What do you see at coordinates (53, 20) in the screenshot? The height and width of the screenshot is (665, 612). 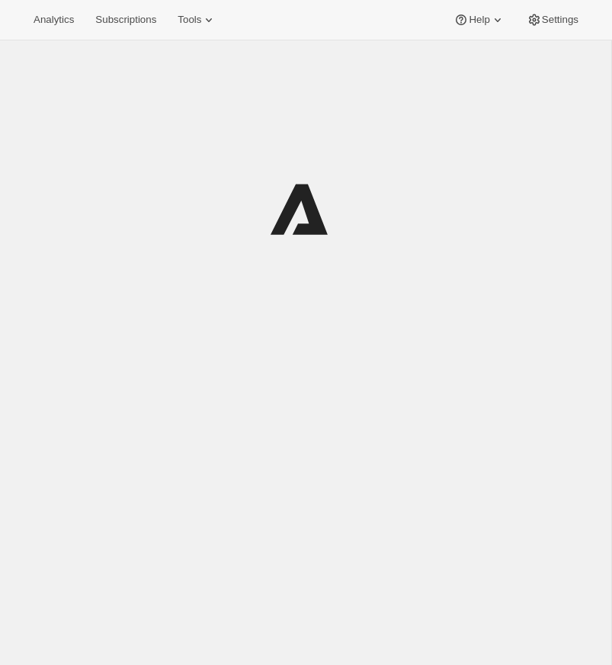 I see `span: Analytics` at bounding box center [53, 20].